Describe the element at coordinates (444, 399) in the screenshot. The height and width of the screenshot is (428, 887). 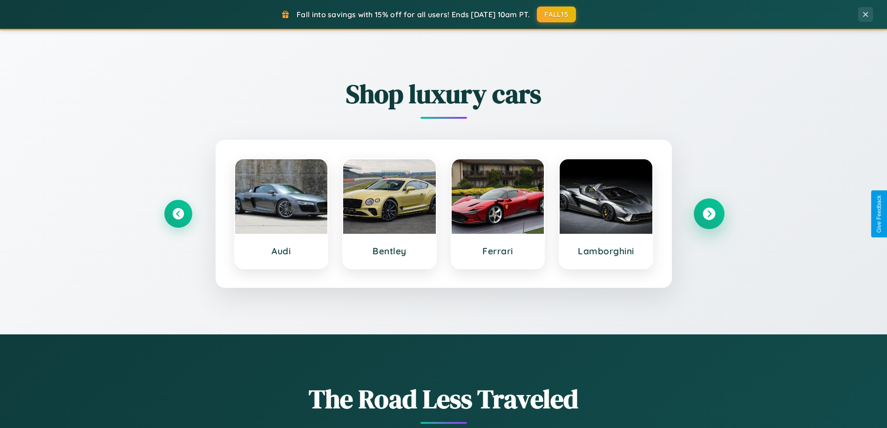
I see `h1: The Road Less Traveled` at that location.